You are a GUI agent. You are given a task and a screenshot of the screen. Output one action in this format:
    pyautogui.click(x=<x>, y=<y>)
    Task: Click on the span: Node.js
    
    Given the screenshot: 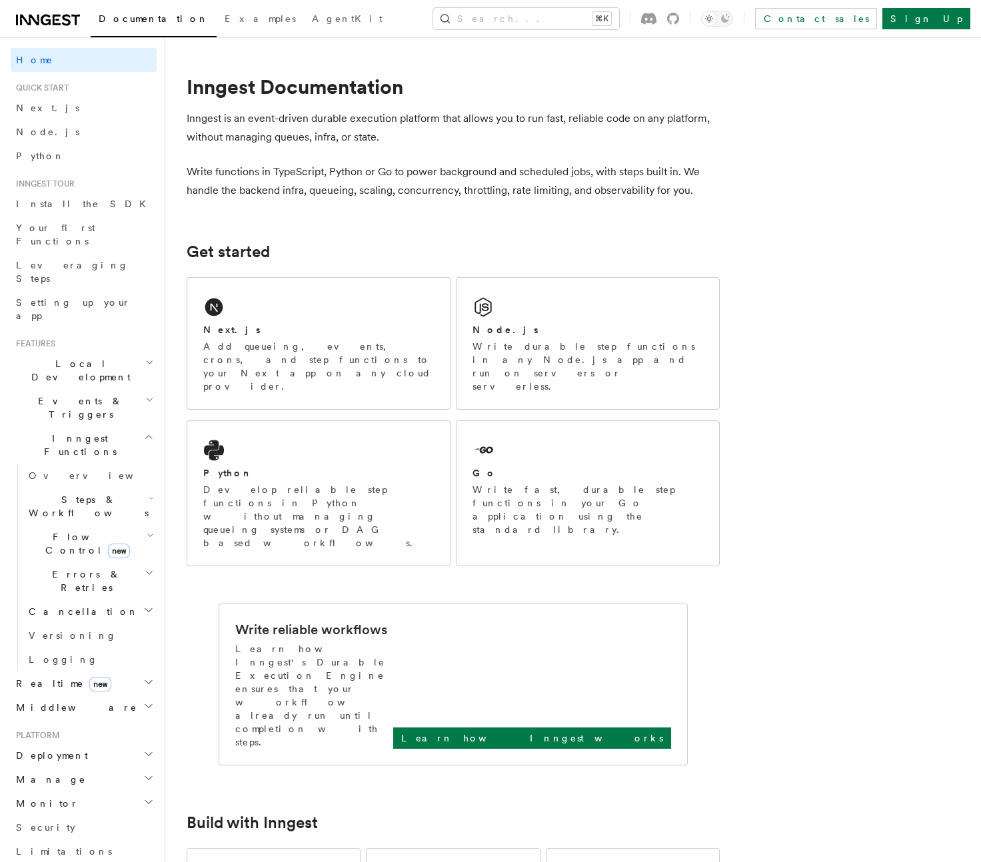 What is the action you would take?
    pyautogui.click(x=47, y=132)
    